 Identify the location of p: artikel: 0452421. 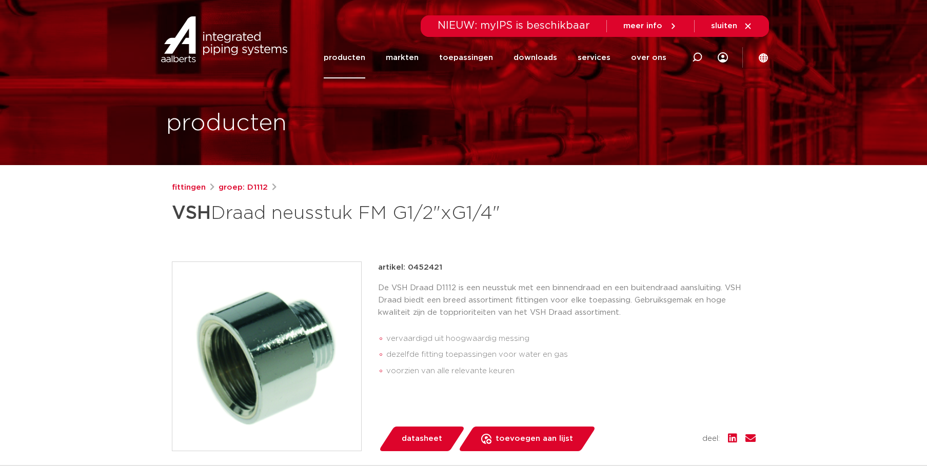
(410, 268).